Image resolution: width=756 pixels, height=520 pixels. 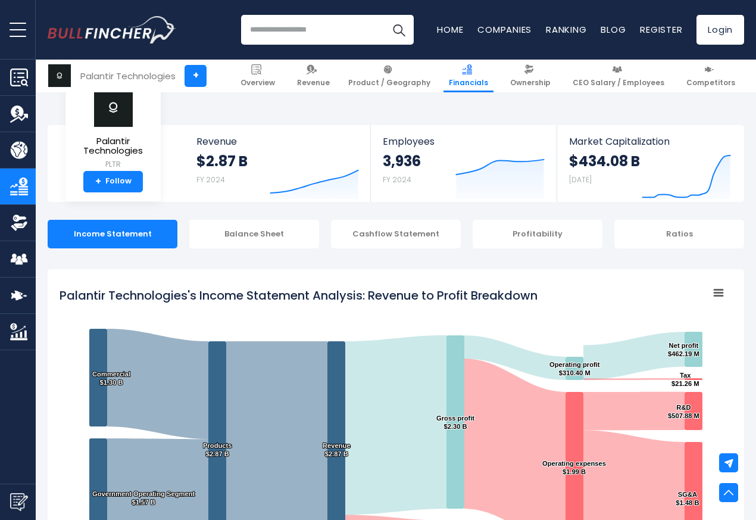 I want to click on a: Register, so click(x=661, y=29).